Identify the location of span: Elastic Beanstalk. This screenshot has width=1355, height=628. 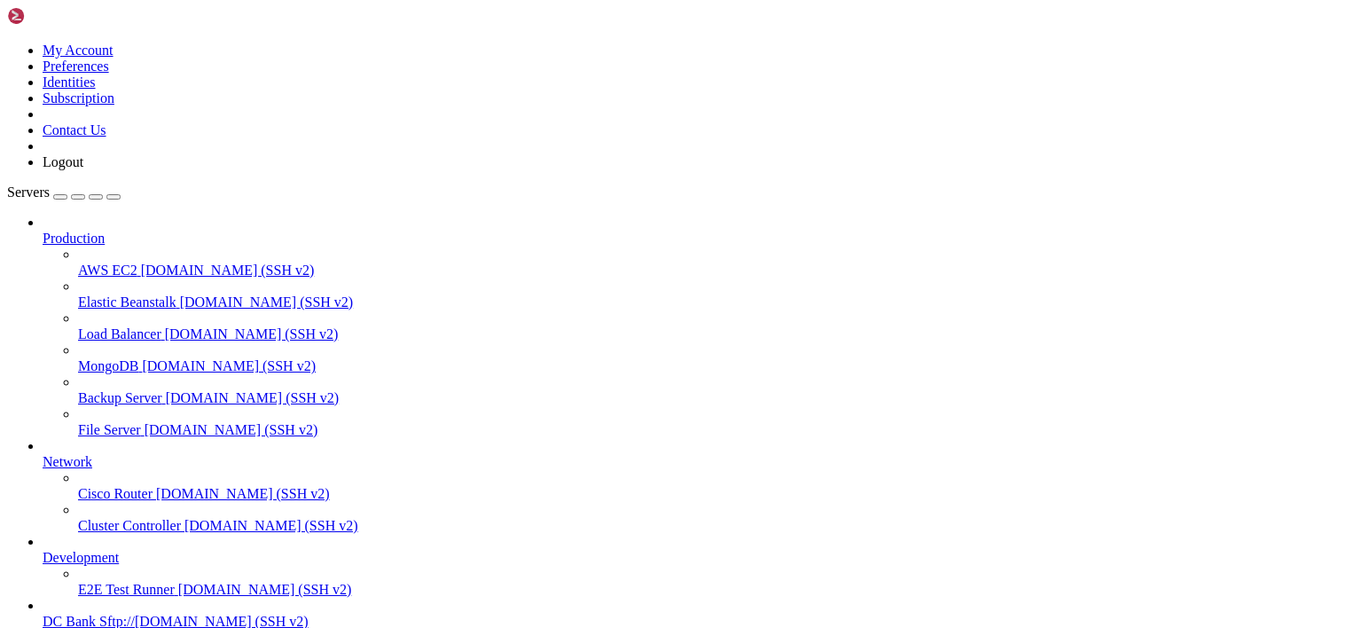
(127, 302).